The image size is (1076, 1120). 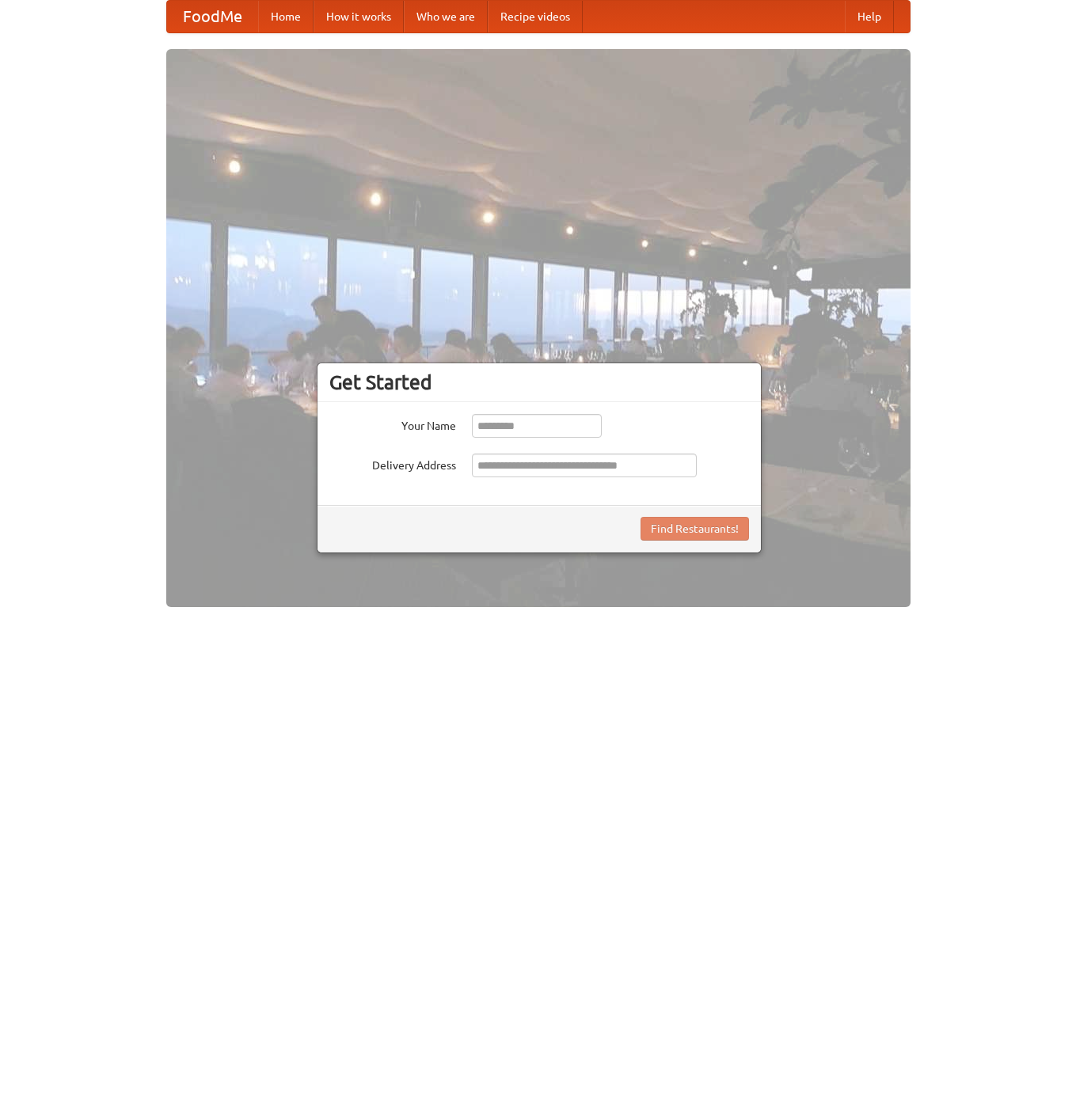 I want to click on a: Recipe videos, so click(x=535, y=16).